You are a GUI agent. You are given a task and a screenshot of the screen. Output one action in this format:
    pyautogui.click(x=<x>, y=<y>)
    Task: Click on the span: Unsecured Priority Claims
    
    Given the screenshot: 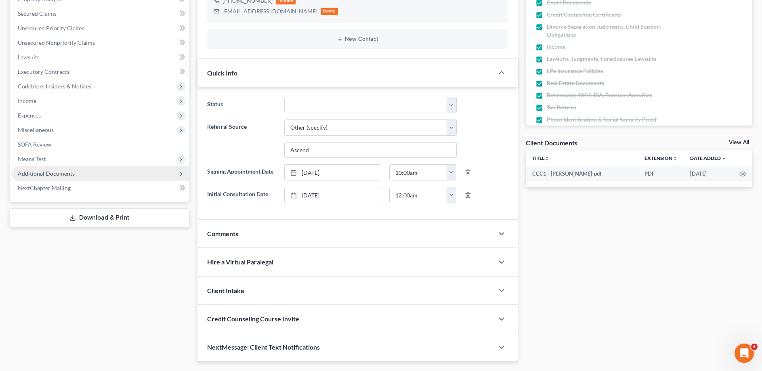 What is the action you would take?
    pyautogui.click(x=51, y=28)
    